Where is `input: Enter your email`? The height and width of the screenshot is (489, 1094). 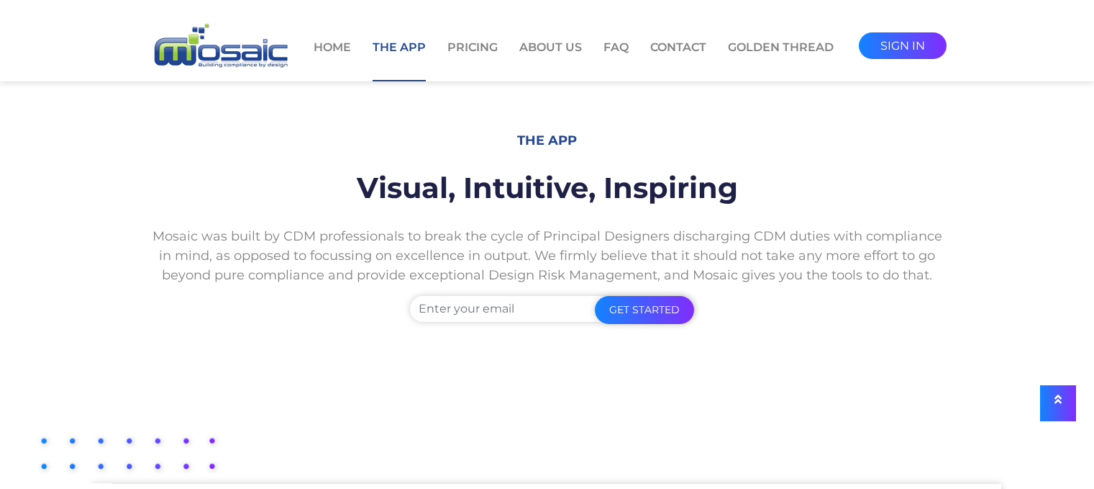 input: Enter your email is located at coordinates (552, 309).